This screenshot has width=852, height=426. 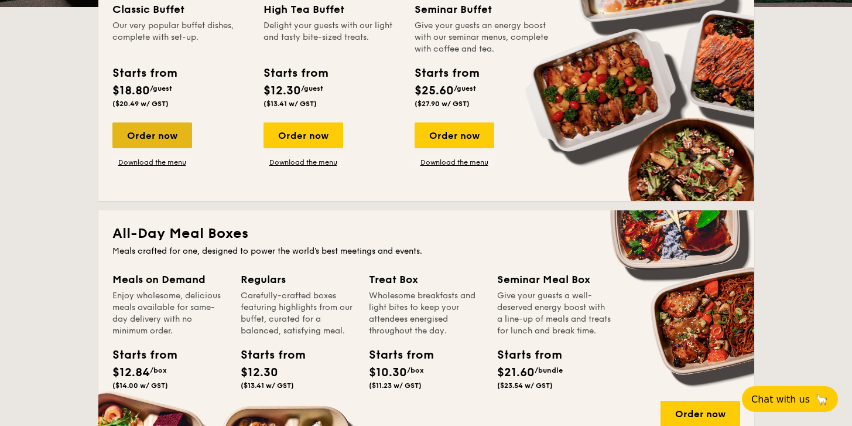 I want to click on span: $25.60, so click(x=434, y=91).